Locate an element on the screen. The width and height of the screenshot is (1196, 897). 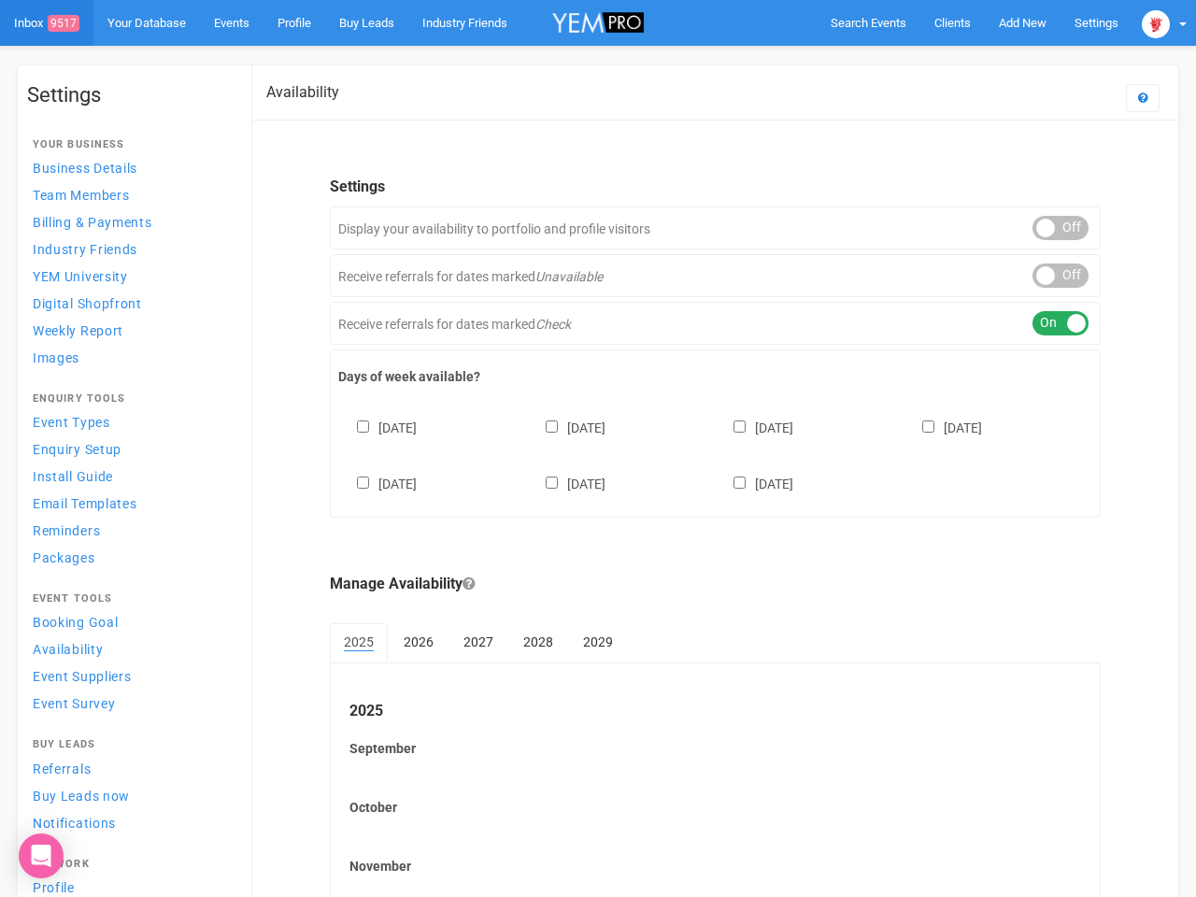
span: YEM University is located at coordinates (80, 277).